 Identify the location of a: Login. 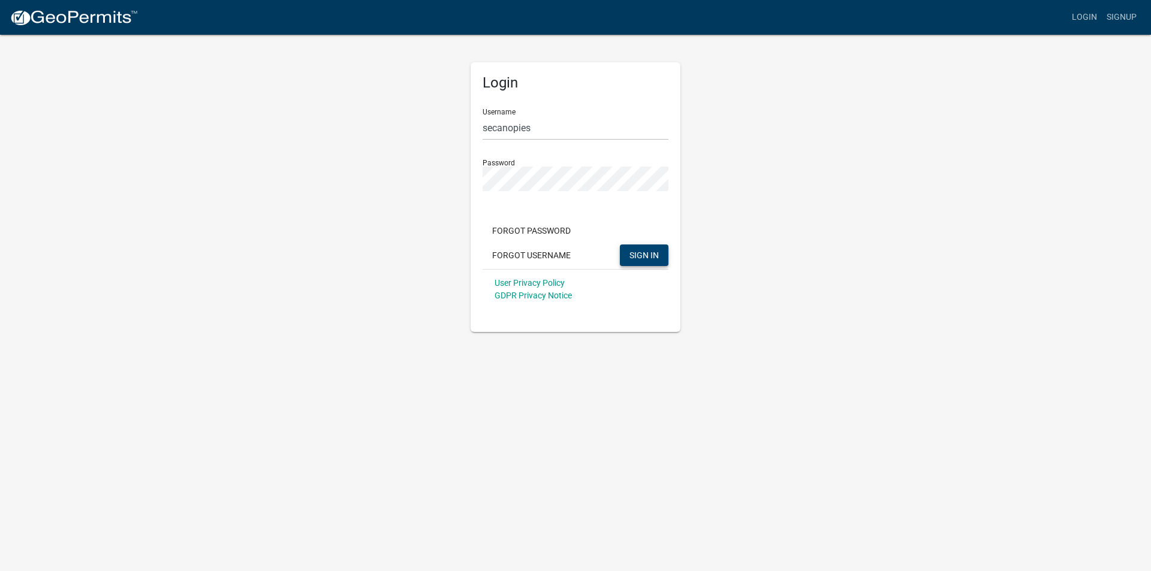
(1084, 17).